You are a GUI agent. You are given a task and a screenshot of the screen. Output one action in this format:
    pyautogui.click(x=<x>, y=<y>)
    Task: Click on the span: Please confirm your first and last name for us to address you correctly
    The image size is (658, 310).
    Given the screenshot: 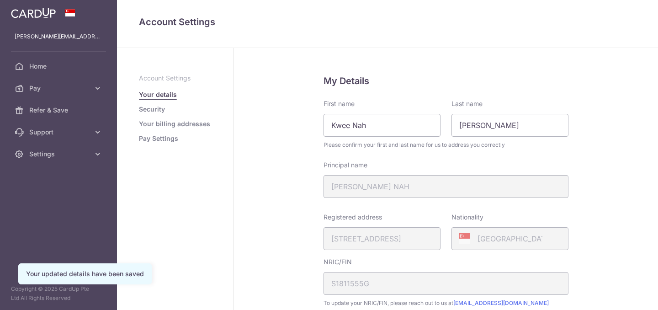 What is the action you would take?
    pyautogui.click(x=446, y=145)
    